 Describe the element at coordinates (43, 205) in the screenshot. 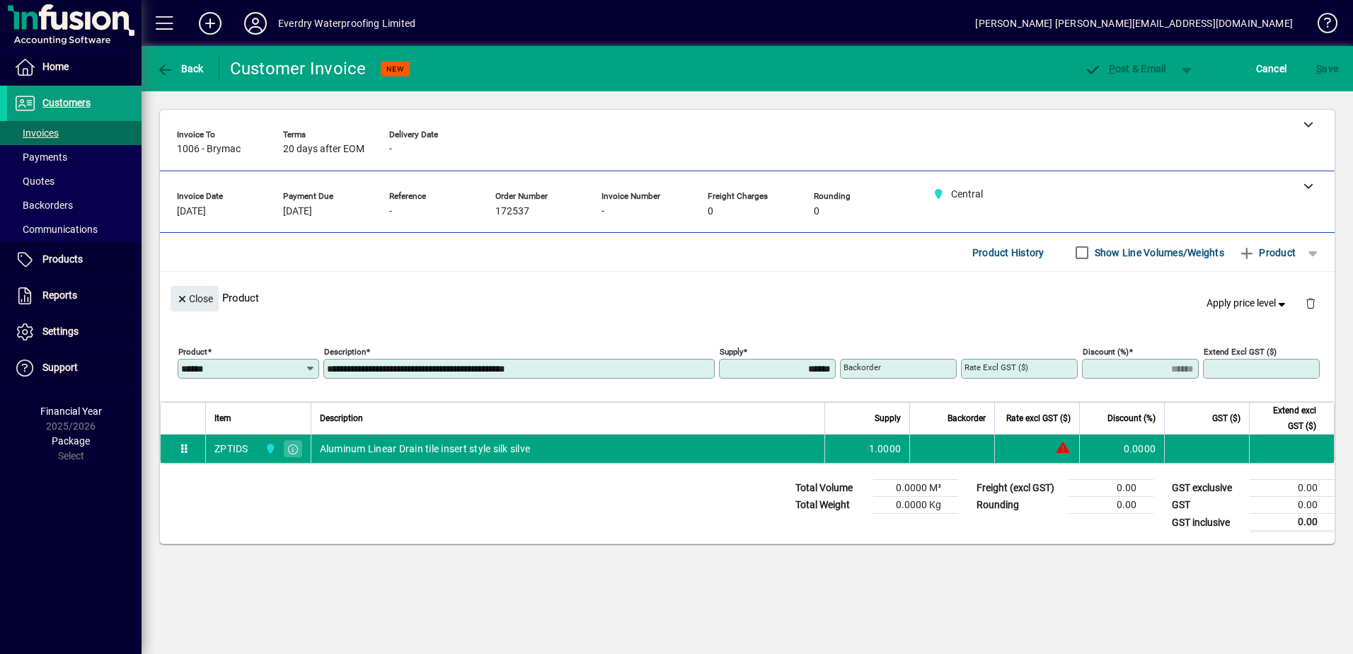

I see `span: Backorders` at that location.